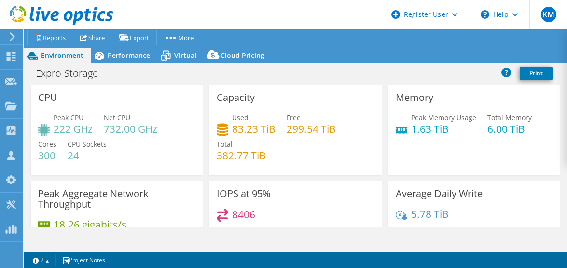 The image size is (567, 268). Describe the element at coordinates (87, 155) in the screenshot. I see `h4: 24` at that location.